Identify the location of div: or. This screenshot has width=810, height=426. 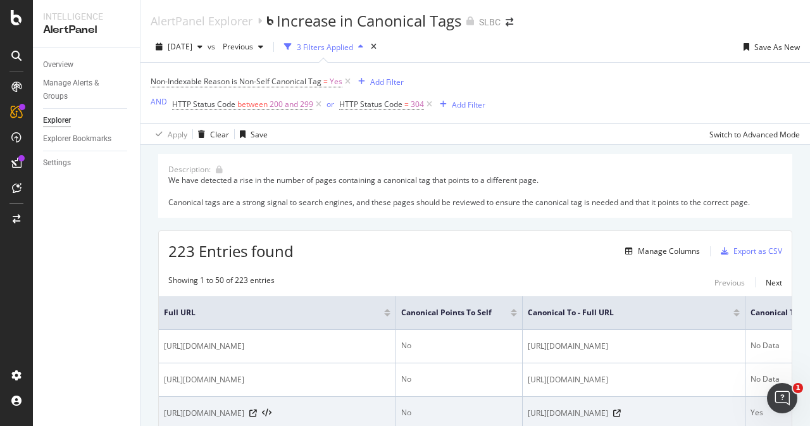
(330, 104).